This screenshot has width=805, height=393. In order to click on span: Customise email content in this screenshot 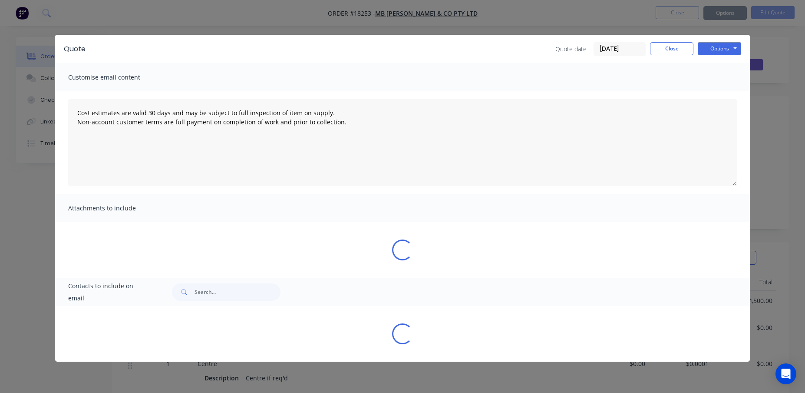, I will do `click(116, 77)`.